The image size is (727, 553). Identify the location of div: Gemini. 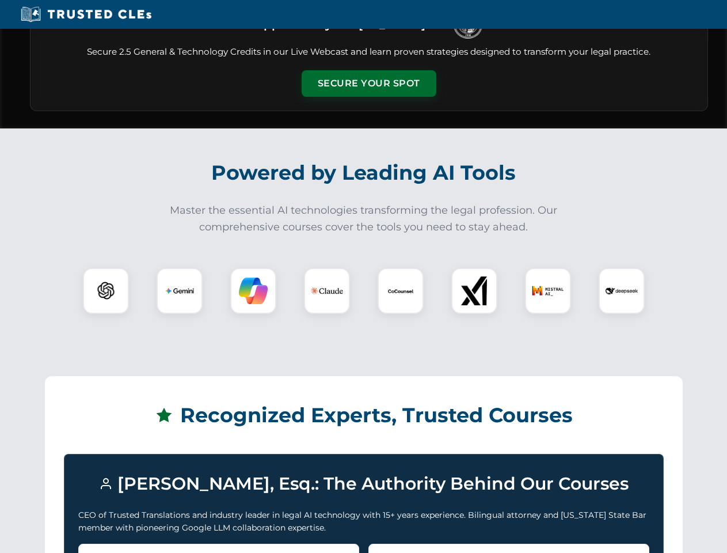
(180, 291).